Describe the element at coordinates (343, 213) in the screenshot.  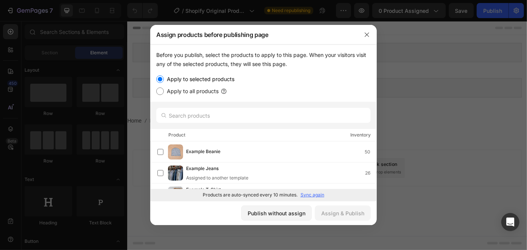
I see `button: Assign & Publish` at that location.